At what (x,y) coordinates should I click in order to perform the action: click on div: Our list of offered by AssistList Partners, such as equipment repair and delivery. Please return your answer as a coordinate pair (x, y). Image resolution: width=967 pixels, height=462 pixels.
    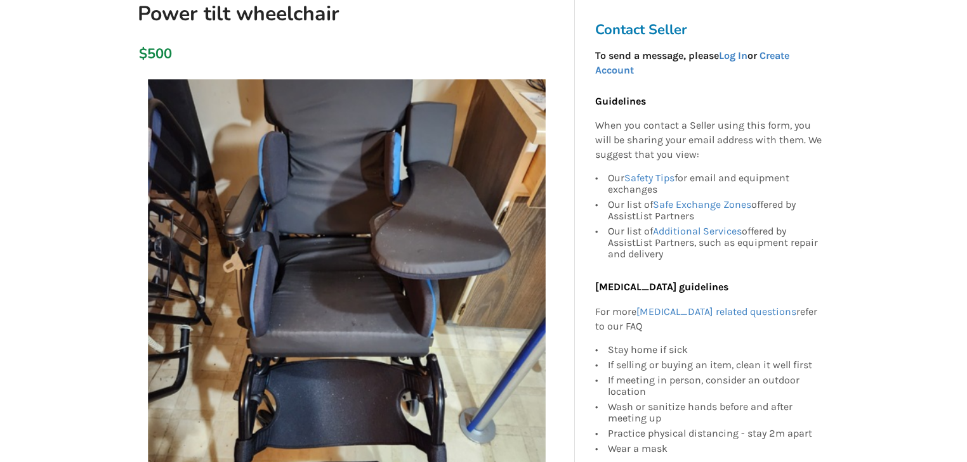
    Looking at the image, I should click on (715, 242).